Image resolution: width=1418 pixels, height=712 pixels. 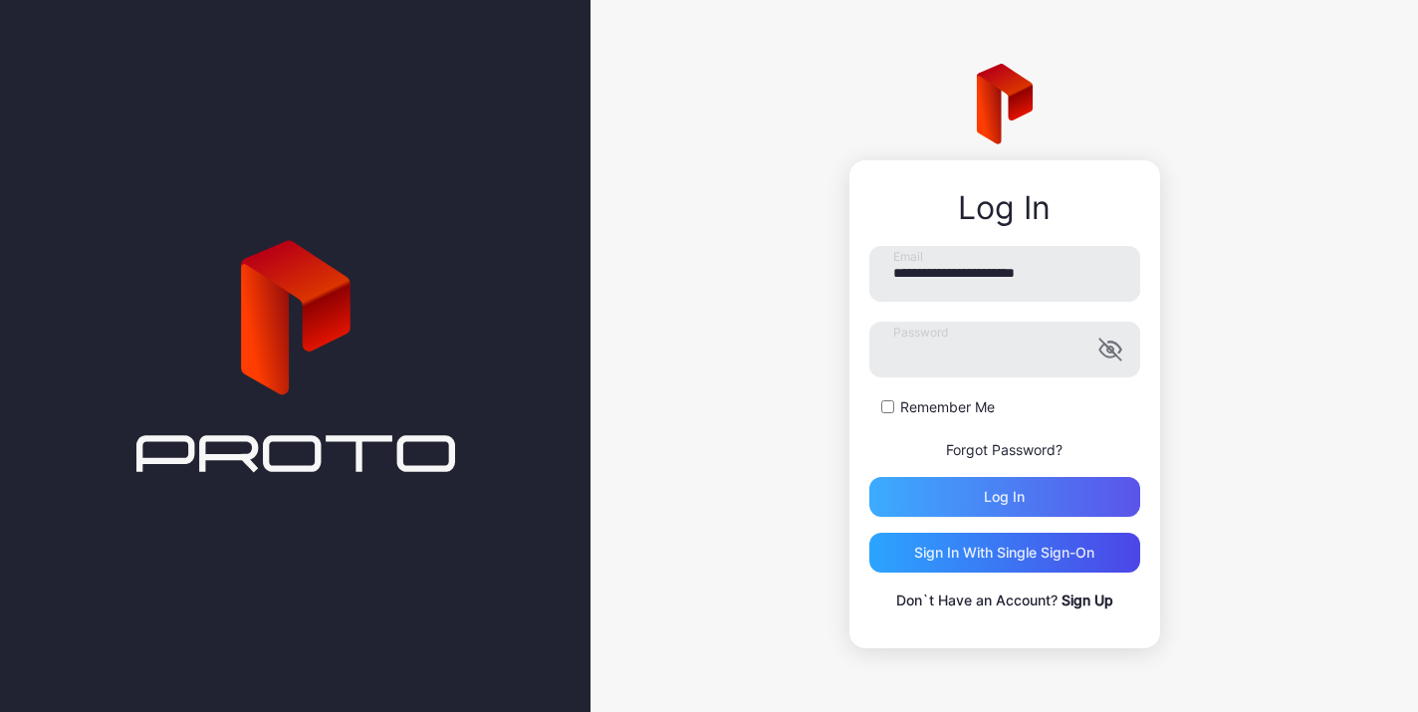 What do you see at coordinates (1005, 349) in the screenshot?
I see `input: Password` at bounding box center [1005, 349].